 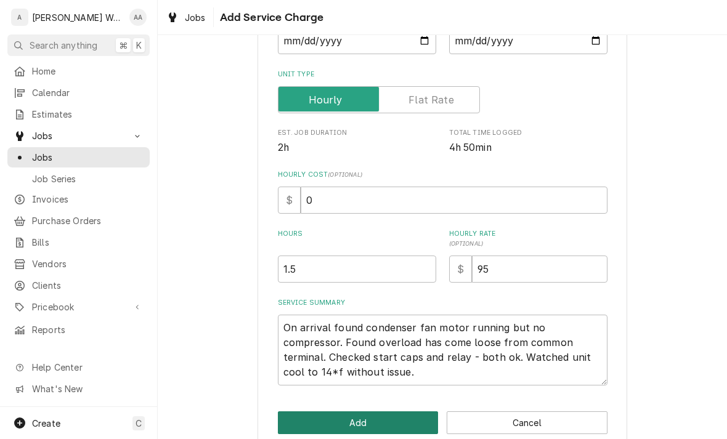 What do you see at coordinates (470, 147) in the screenshot?
I see `span: 4h 50min` at bounding box center [470, 147].